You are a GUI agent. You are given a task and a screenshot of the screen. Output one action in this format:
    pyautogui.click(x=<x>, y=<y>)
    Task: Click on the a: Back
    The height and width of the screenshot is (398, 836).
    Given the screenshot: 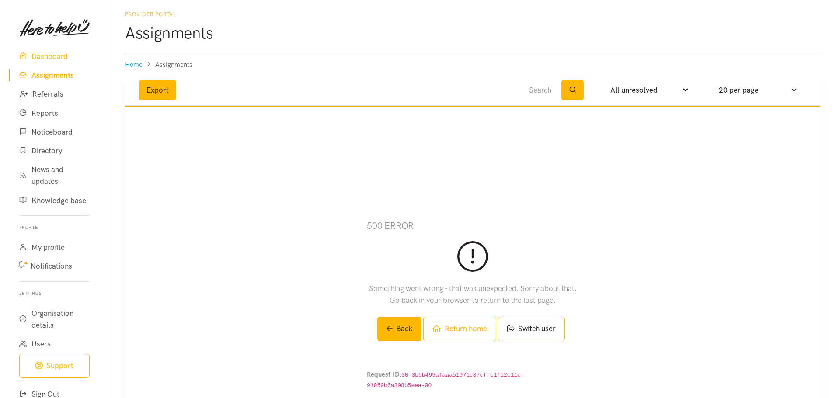 What is the action you would take?
    pyautogui.click(x=400, y=329)
    